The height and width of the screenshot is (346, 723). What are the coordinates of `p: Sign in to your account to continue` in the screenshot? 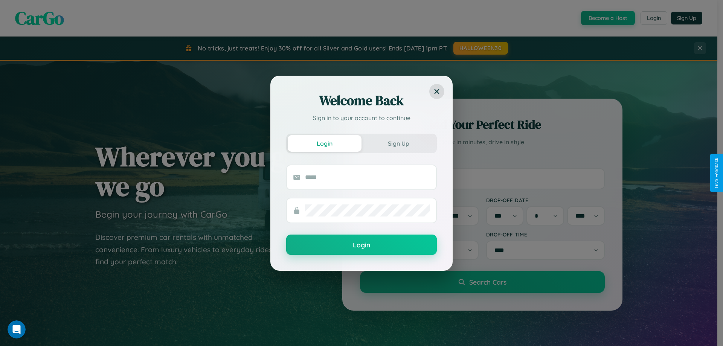 It's located at (361, 118).